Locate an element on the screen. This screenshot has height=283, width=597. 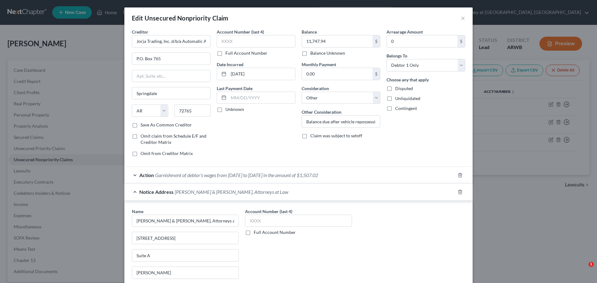
label: Consideration is located at coordinates (316, 88).